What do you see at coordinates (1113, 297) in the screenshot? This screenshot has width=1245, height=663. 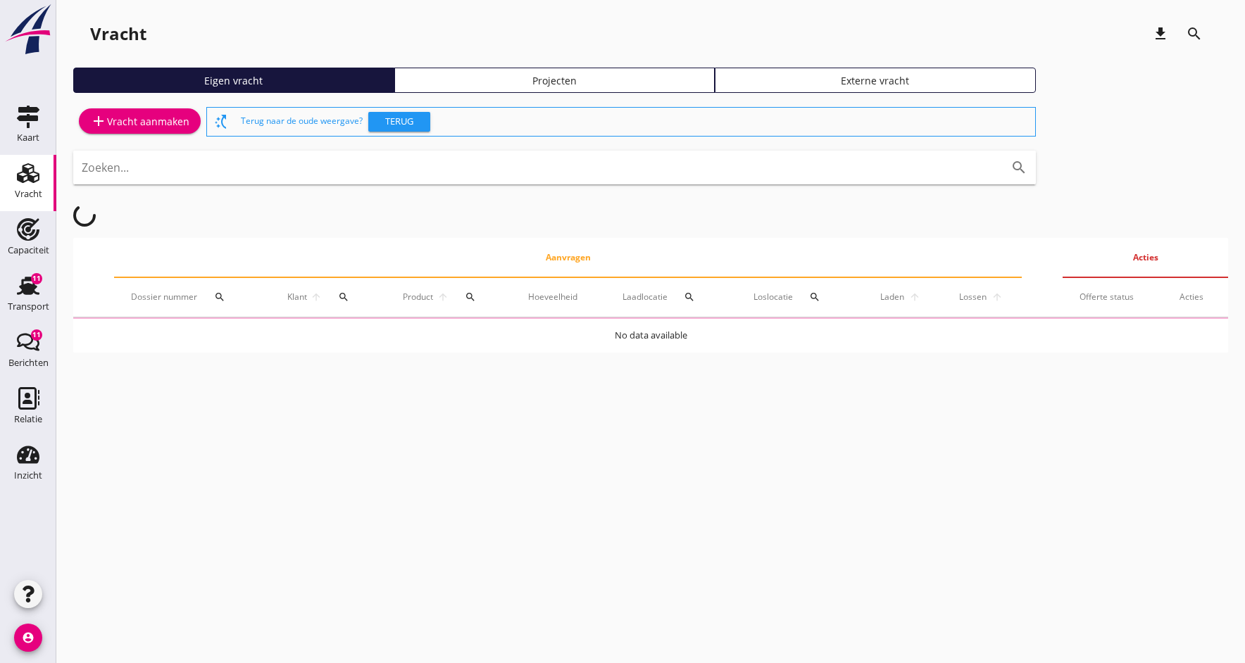 I see `div: Offerte status` at bounding box center [1113, 297].